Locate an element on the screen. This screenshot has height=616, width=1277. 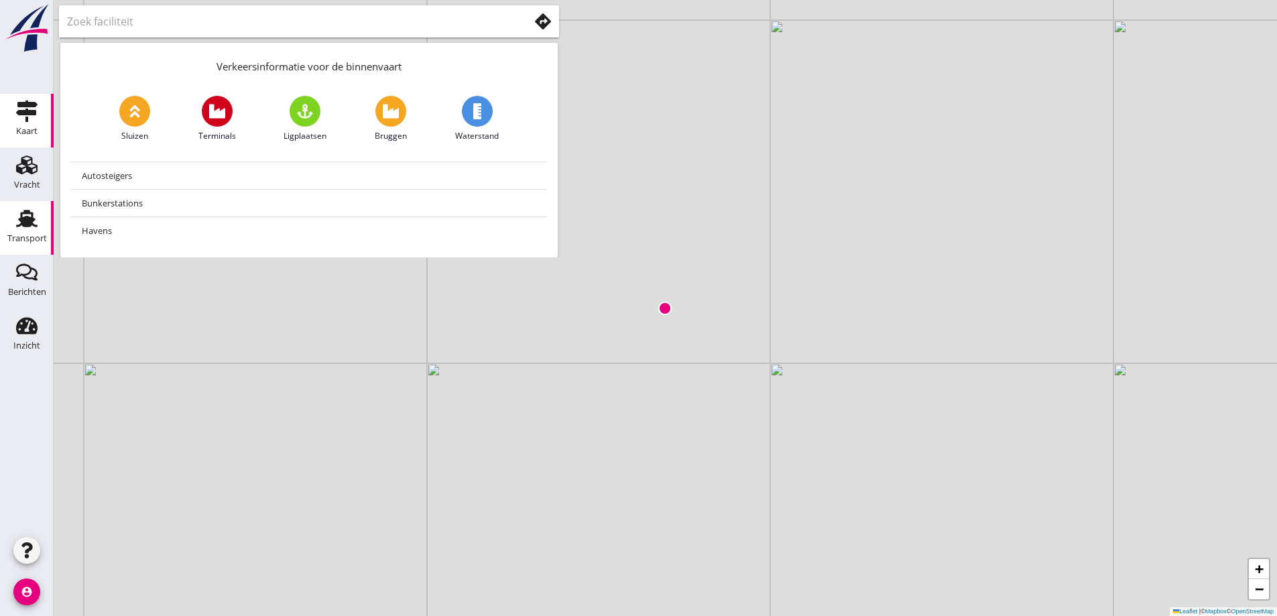
a: Zoom out is located at coordinates (1258, 589).